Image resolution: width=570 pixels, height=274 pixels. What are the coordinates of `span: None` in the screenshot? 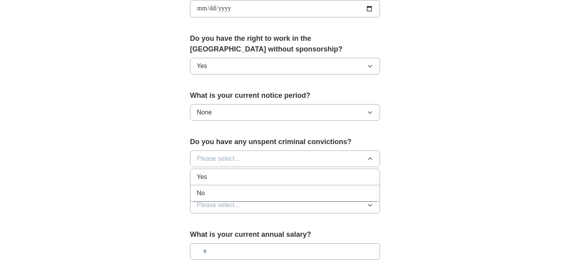 It's located at (204, 112).